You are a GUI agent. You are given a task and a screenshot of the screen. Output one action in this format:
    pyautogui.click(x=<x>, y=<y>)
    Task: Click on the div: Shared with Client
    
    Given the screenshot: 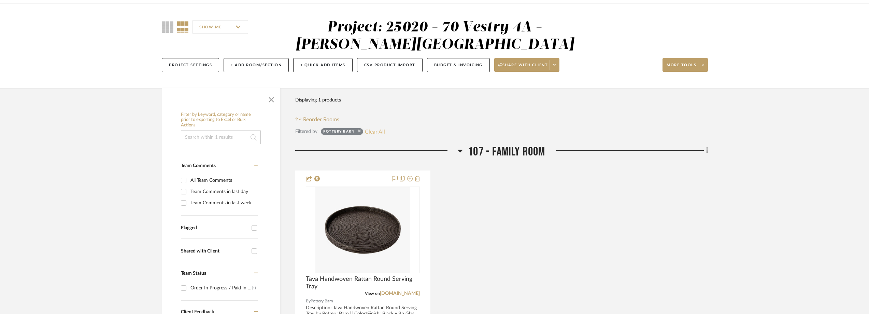 What is the action you would take?
    pyautogui.click(x=214, y=251)
    